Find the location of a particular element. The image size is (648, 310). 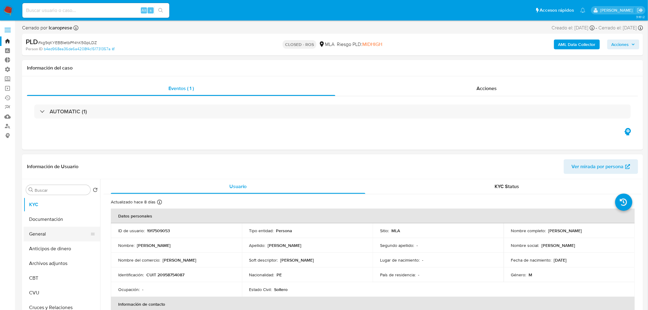

h1: Información de Usuario is located at coordinates (53, 167).